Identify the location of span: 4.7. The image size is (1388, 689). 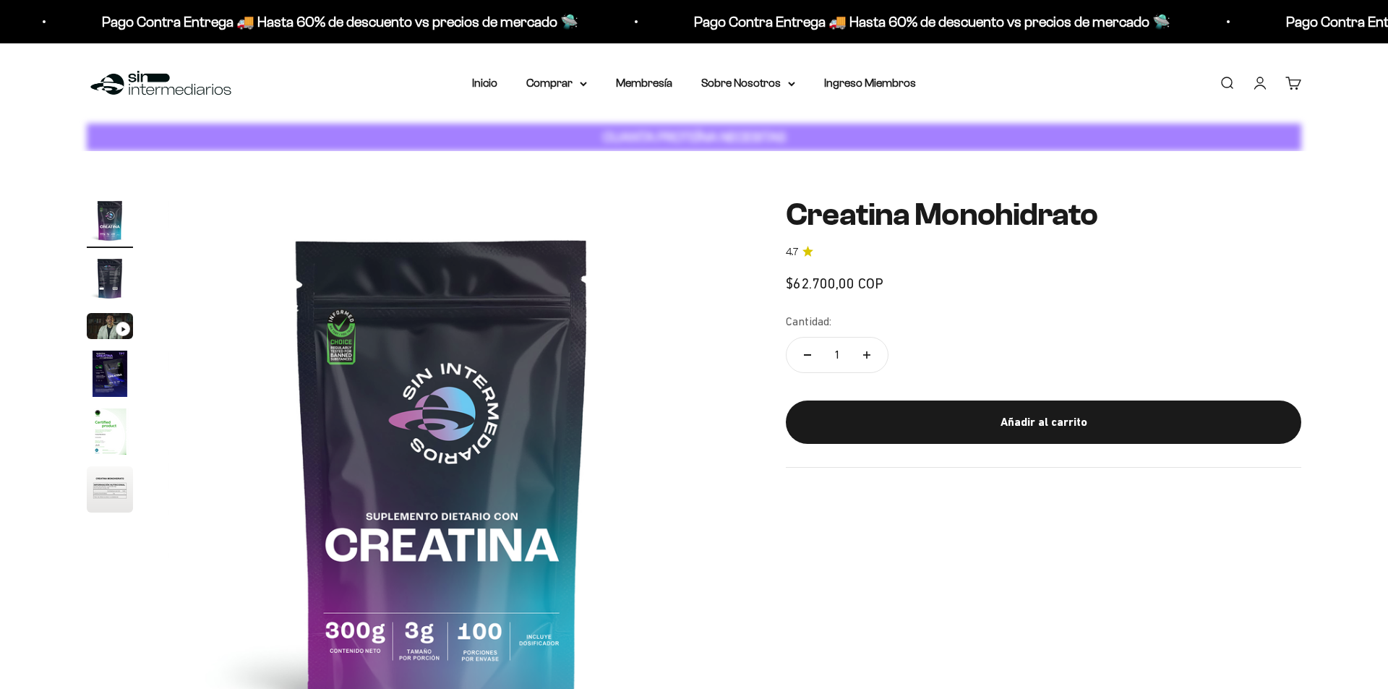
(792, 252).